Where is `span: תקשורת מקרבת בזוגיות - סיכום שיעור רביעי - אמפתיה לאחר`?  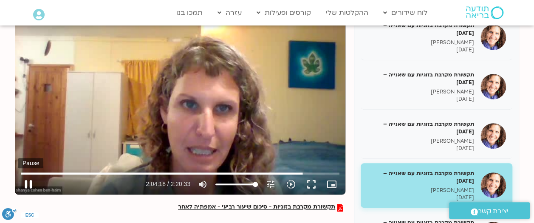
span: תקשורת מקרבת בזוגיות - סיכום שיעור רביעי - אמפתיה לאחר is located at coordinates (256, 208).